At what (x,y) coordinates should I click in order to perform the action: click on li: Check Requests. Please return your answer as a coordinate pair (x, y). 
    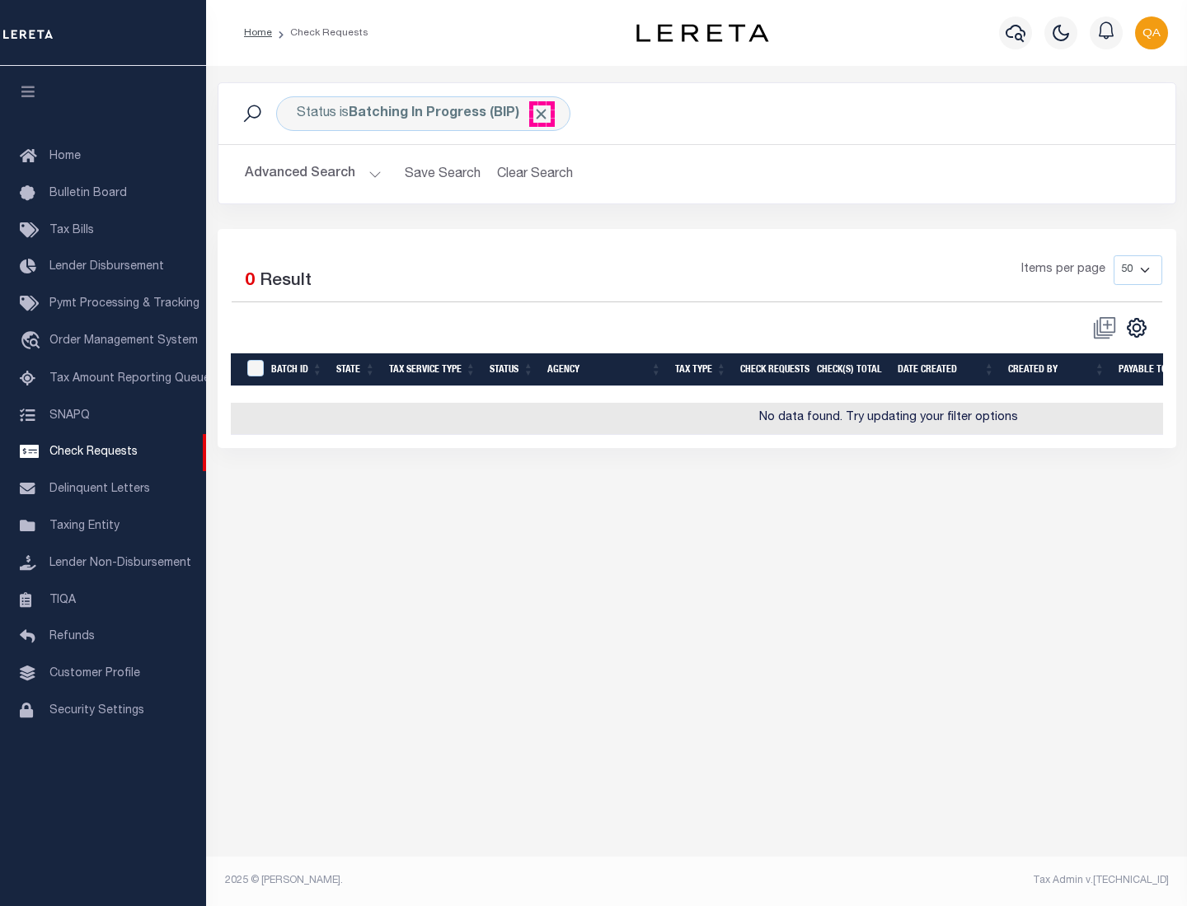
    Looking at the image, I should click on (320, 33).